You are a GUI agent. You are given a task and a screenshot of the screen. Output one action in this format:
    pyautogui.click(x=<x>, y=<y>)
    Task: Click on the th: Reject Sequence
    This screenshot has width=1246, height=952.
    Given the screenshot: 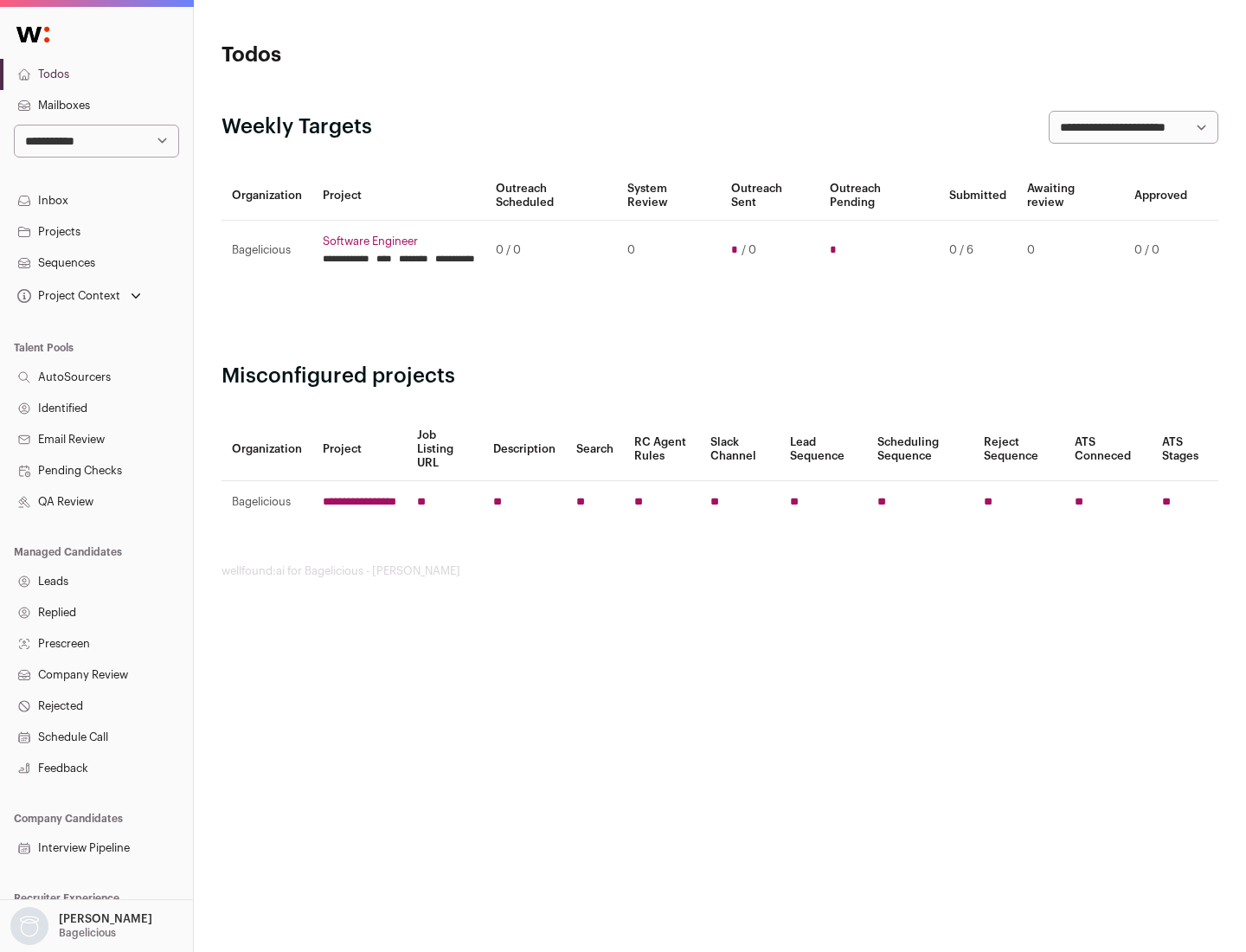 What is the action you would take?
    pyautogui.click(x=1019, y=449)
    